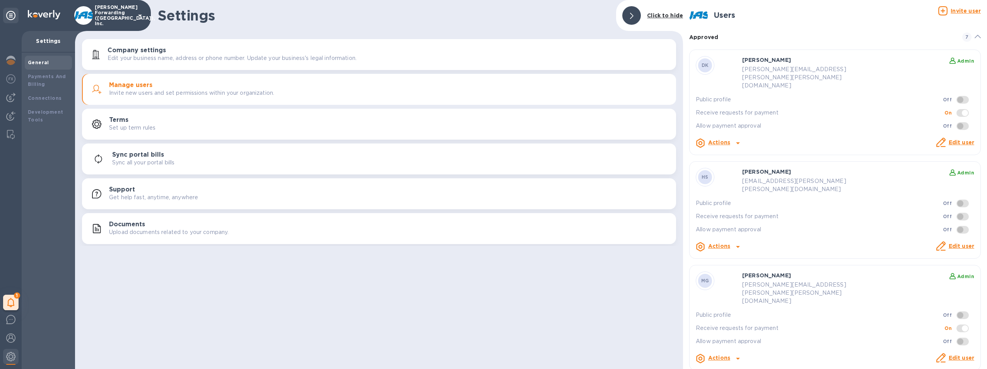  Describe the element at coordinates (705, 65) in the screenshot. I see `b: DK` at that location.